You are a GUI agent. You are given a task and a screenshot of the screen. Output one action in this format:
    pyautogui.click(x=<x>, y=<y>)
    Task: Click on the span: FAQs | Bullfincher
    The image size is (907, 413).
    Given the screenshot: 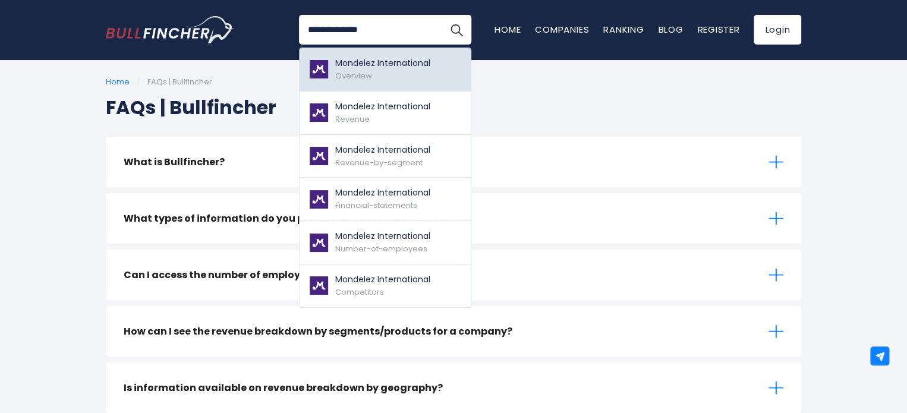 What is the action you would take?
    pyautogui.click(x=179, y=81)
    